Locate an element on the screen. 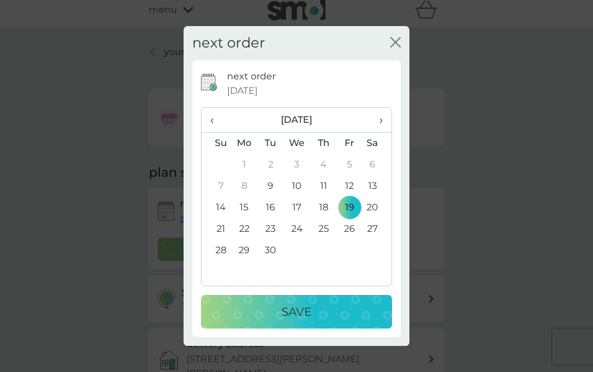  th: Fr is located at coordinates (349, 143).